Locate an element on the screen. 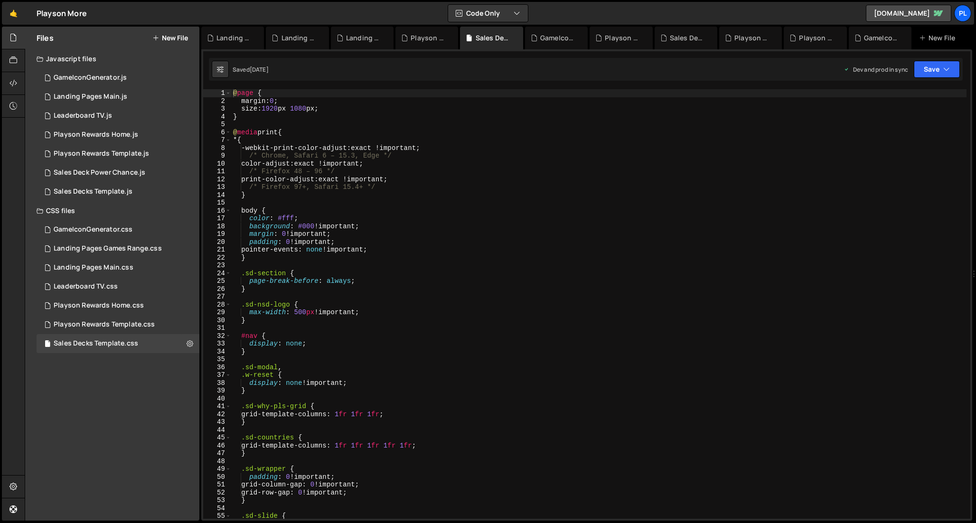  div: 55 is located at coordinates (217, 516).